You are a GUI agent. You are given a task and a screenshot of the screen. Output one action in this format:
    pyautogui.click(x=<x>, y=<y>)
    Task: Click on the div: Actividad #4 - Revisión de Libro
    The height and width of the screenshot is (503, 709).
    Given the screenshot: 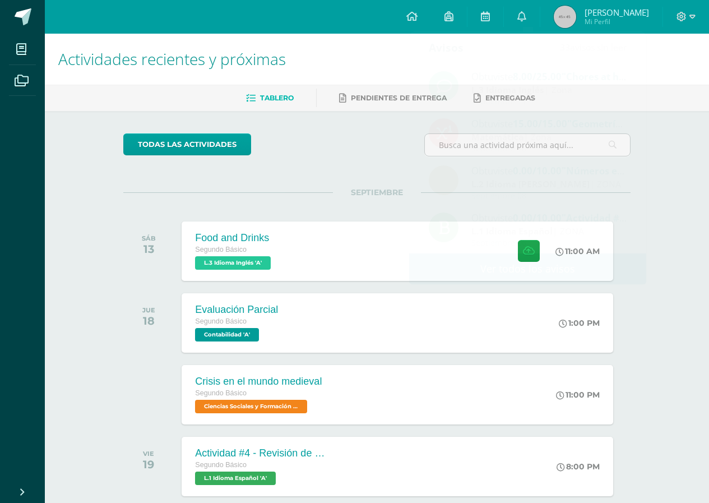 What is the action you would take?
    pyautogui.click(x=262, y=453)
    